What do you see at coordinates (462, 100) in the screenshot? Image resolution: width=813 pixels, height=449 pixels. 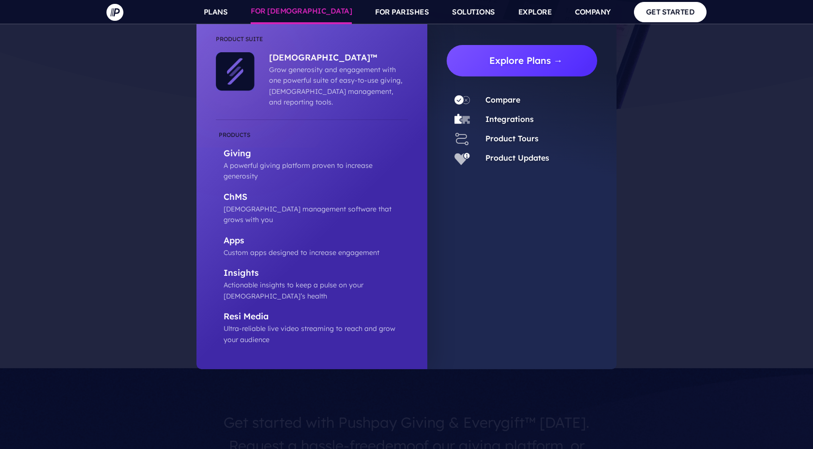 I see `img: Compare - Icon` at bounding box center [462, 100].